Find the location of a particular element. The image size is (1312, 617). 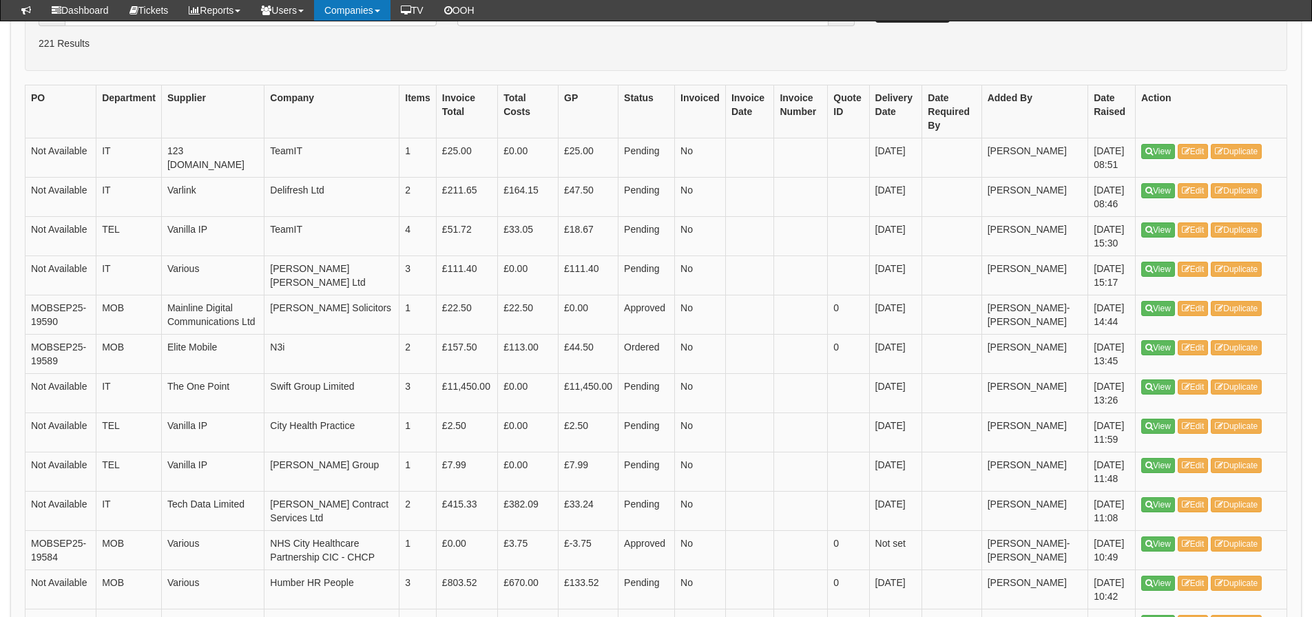

td: £11,450.00 is located at coordinates (588, 393).